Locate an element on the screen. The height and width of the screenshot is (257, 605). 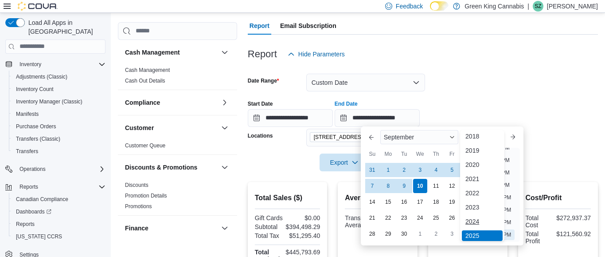
div: day-17 is located at coordinates (420, 202).